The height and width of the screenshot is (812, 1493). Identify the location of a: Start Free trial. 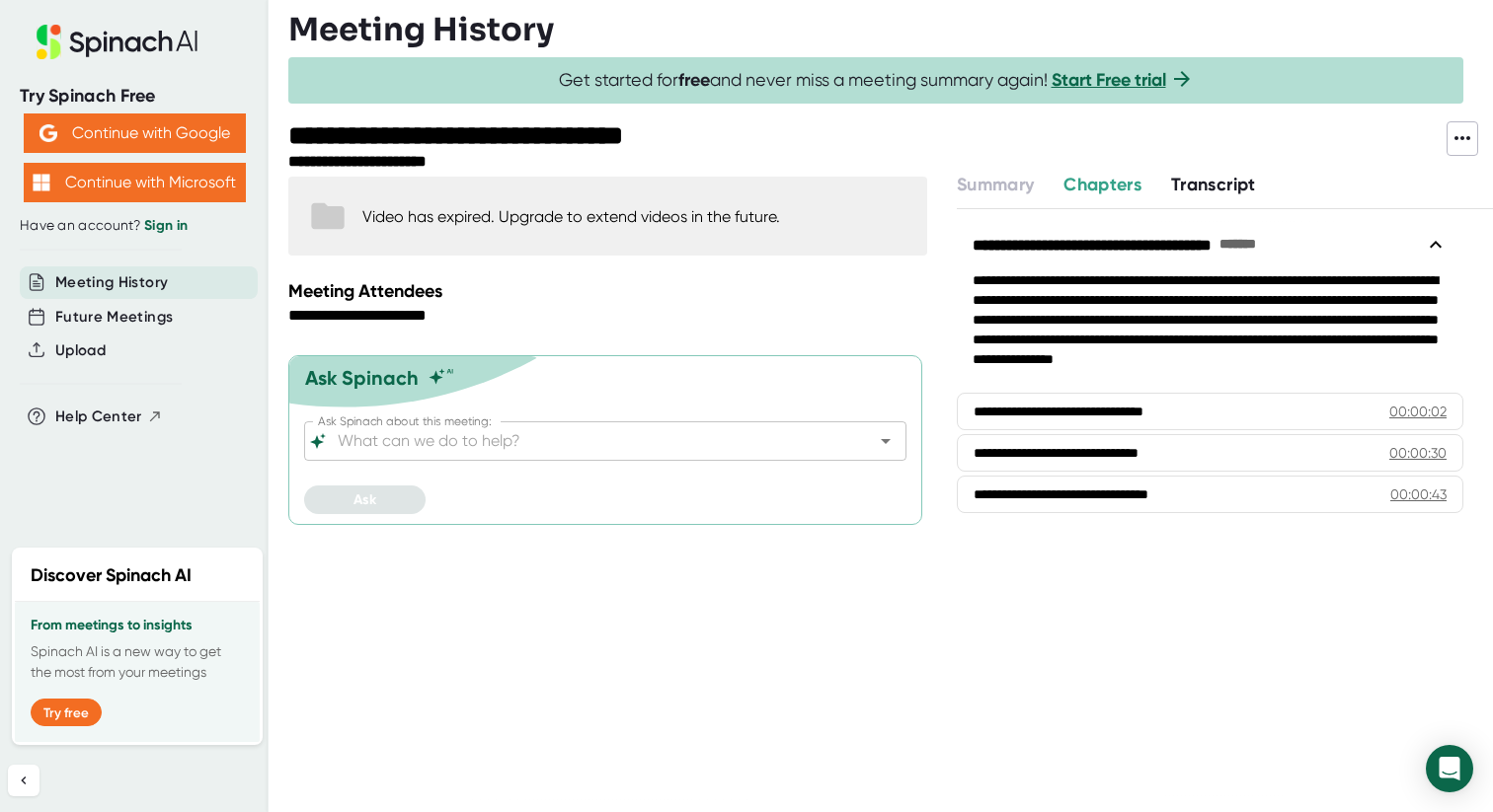
(1109, 80).